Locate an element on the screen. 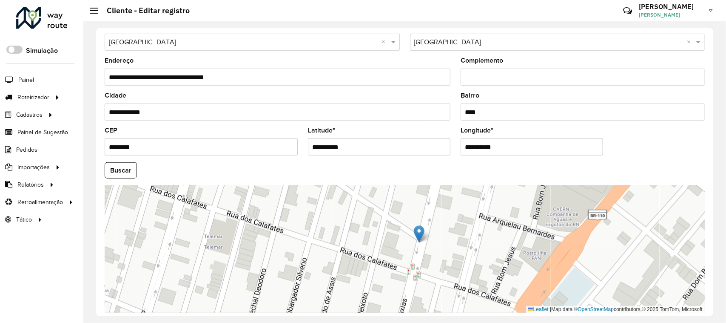 This screenshot has width=726, height=323. div: Map data © contributors,© 2025 TomTom, Microsoft is located at coordinates (616, 309).